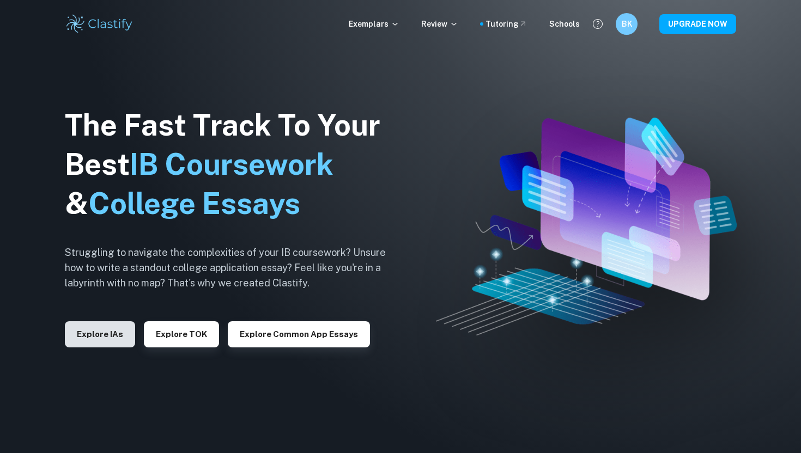 The image size is (801, 453). Describe the element at coordinates (586, 226) in the screenshot. I see `img: Clastify hero` at that location.